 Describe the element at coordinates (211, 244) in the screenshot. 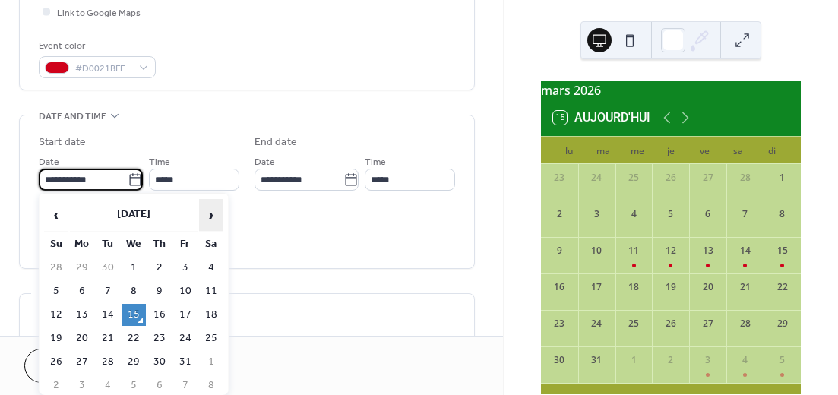

I see `th: Sa` at that location.